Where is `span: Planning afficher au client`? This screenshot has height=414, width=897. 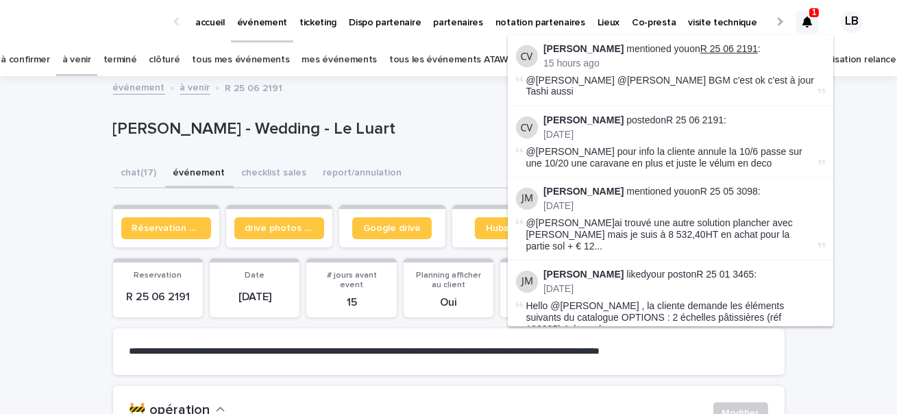 span: Planning afficher au client is located at coordinates (448, 280).